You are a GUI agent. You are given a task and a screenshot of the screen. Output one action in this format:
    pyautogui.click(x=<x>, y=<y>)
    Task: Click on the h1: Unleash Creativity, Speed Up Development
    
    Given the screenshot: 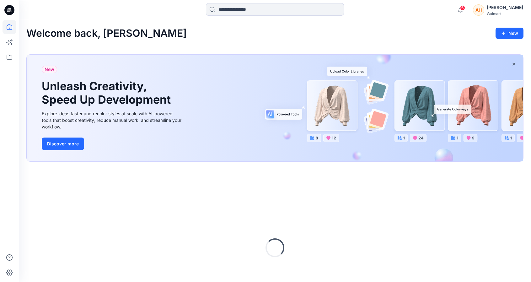 What is the action you would take?
    pyautogui.click(x=108, y=93)
    